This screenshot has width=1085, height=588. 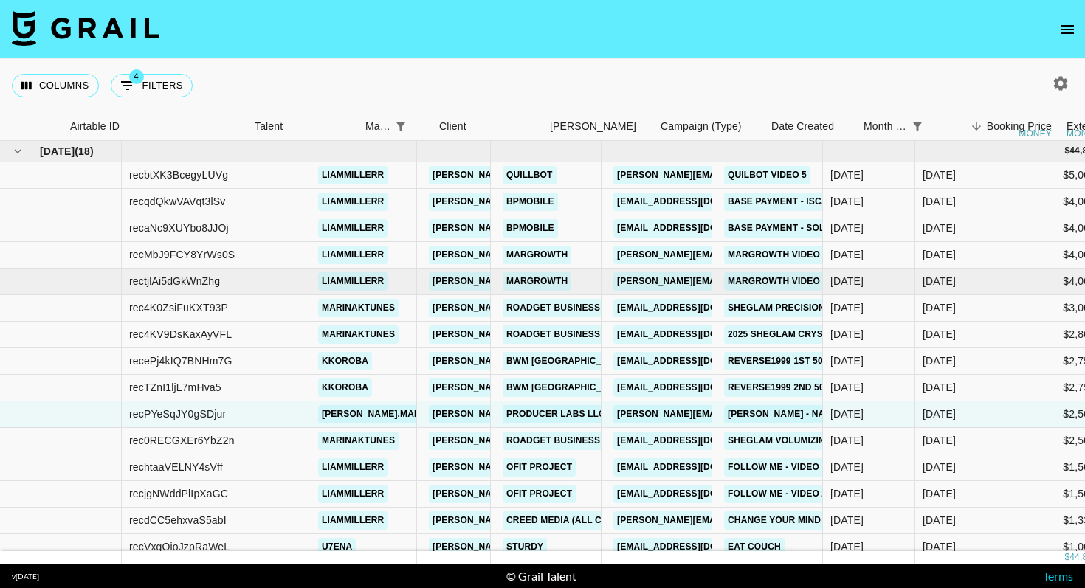 I want to click on div: rec0RECGXEr6YbZ2n, so click(x=182, y=441).